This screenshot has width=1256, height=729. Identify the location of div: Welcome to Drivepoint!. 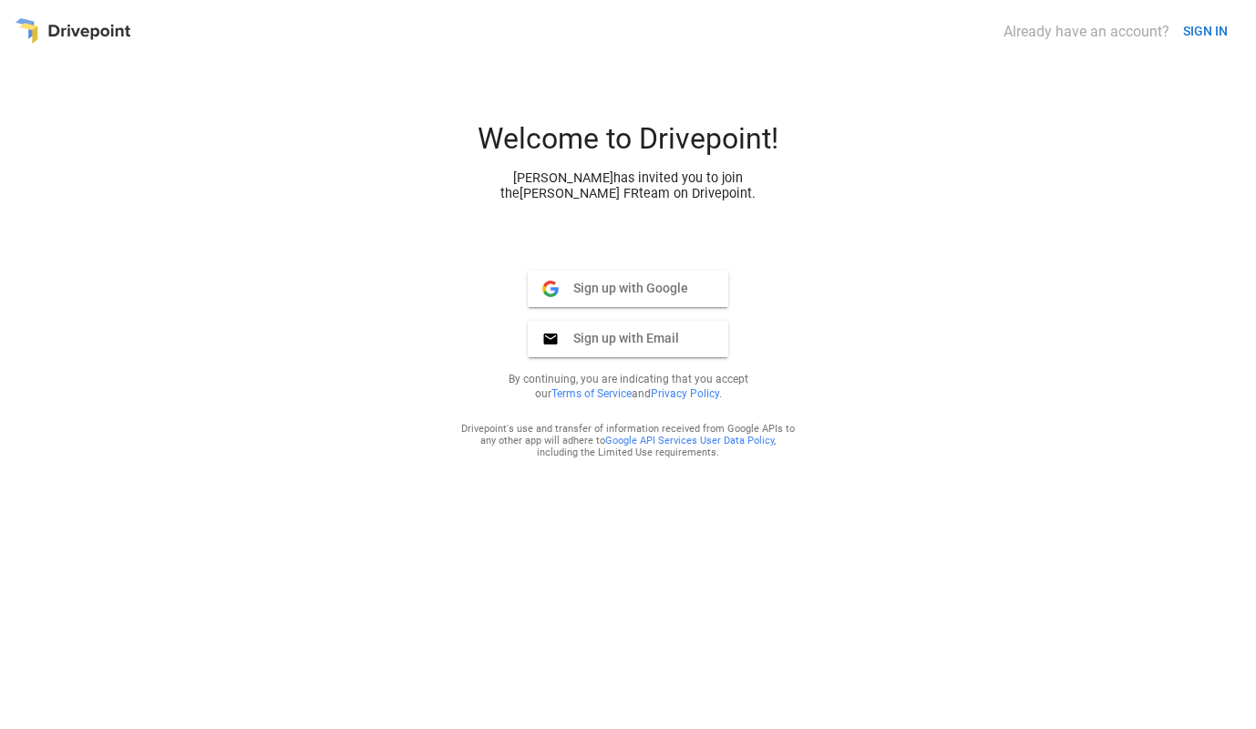
(628, 146).